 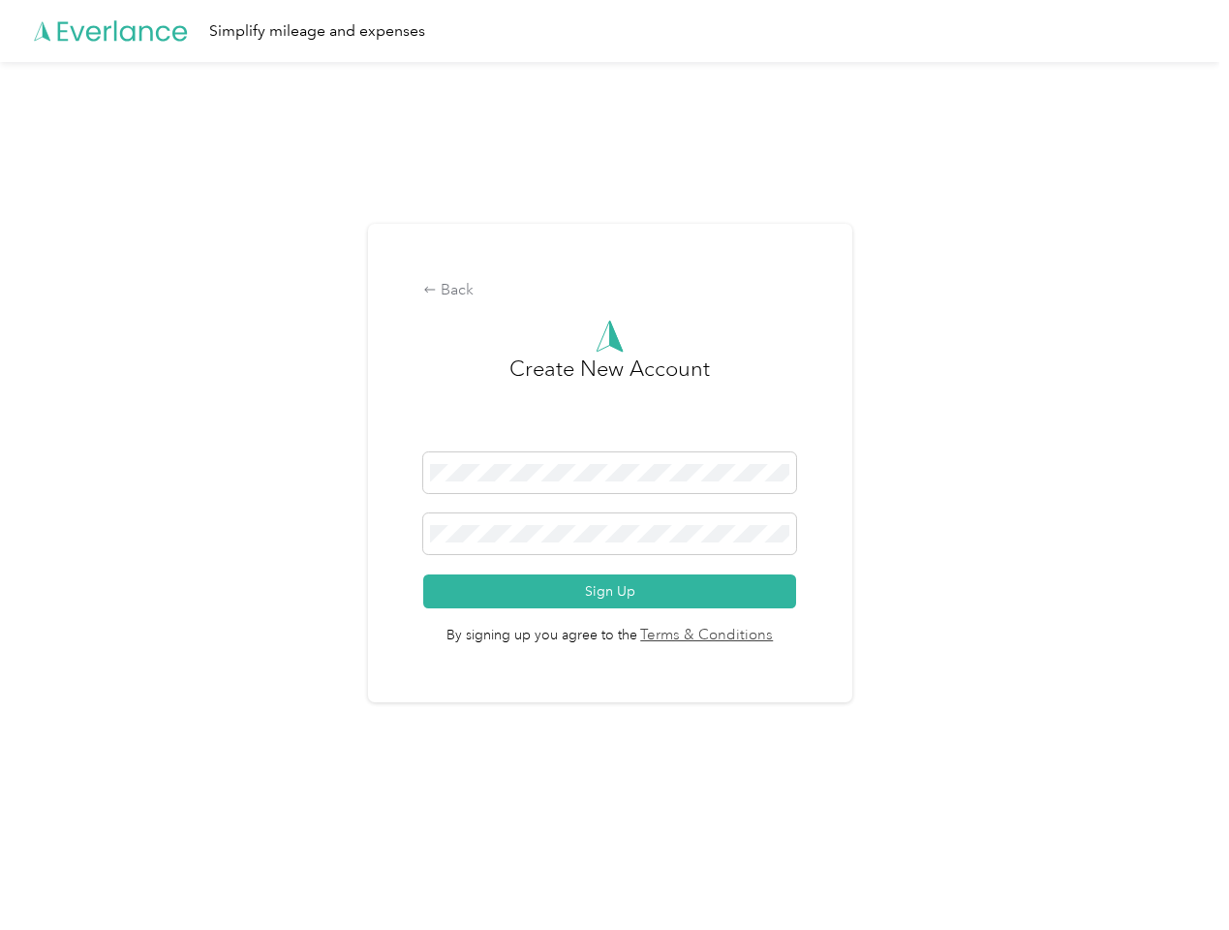 What do you see at coordinates (609, 627) in the screenshot?
I see `span: By signing up you agree to the` at bounding box center [609, 627].